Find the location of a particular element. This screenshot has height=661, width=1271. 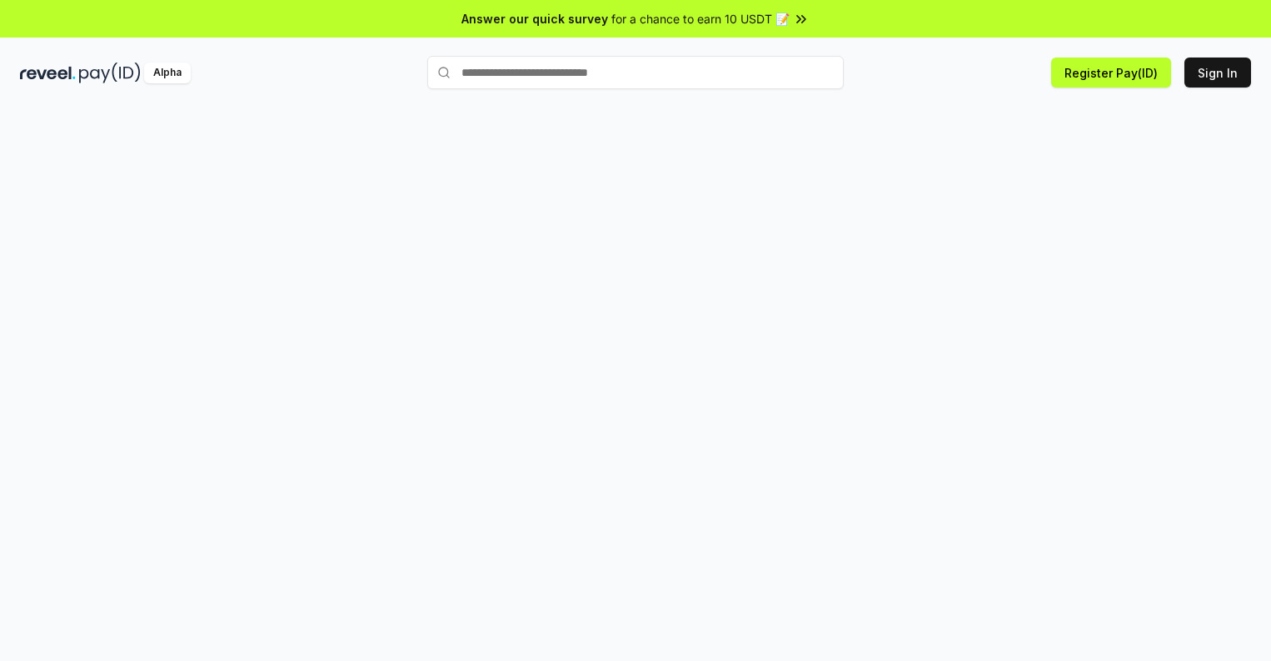

img: reveel_dark is located at coordinates (47, 72).